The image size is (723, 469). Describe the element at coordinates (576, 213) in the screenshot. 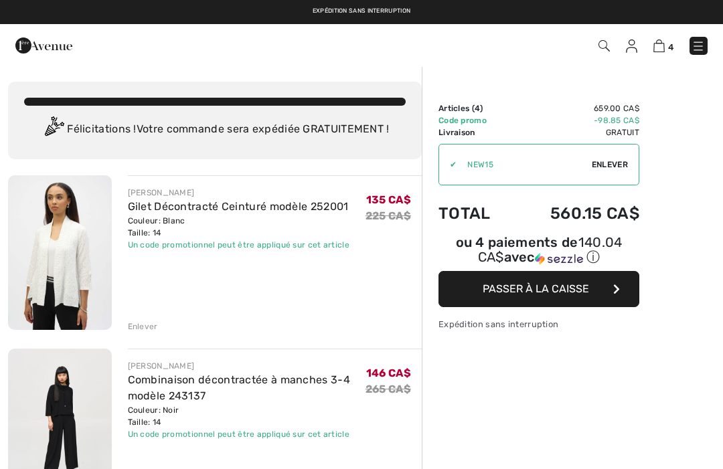

I see `td: 560.15 CA$` at that location.